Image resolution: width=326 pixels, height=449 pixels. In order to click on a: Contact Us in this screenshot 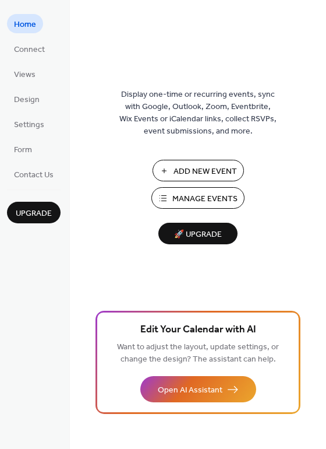, I will do `click(34, 174)`.